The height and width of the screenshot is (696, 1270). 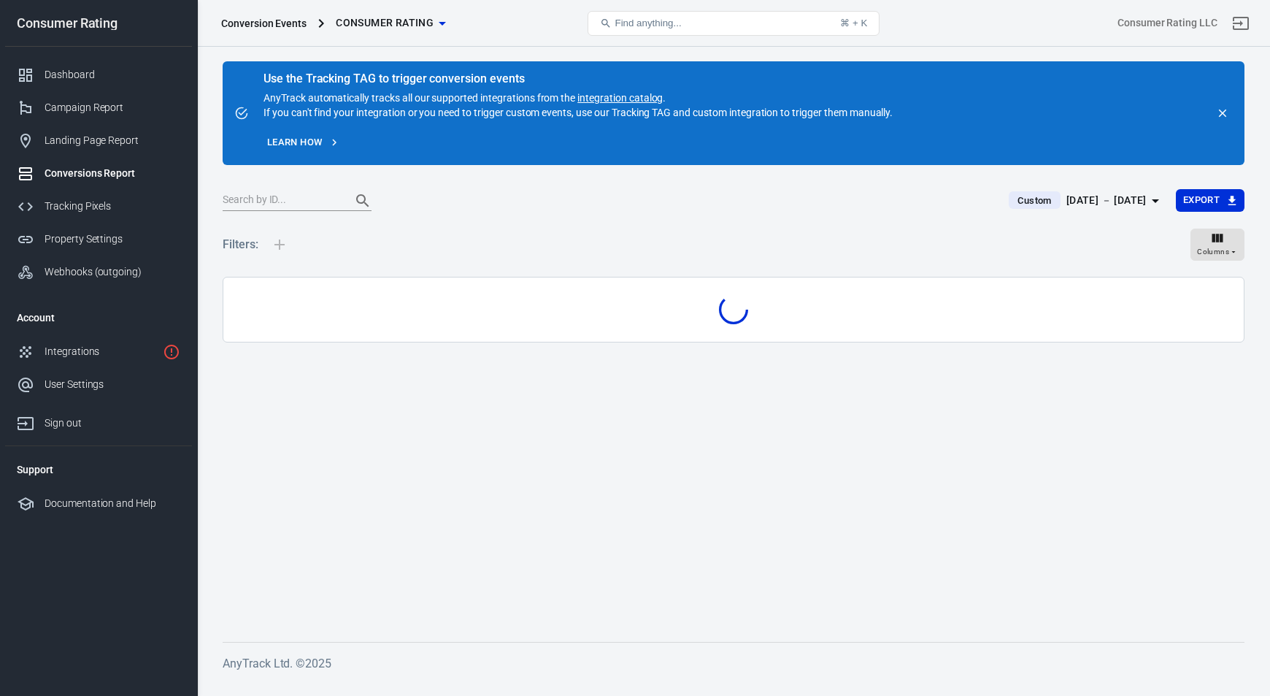 What do you see at coordinates (853, 23) in the screenshot?
I see `div: ⌘ + K` at bounding box center [853, 23].